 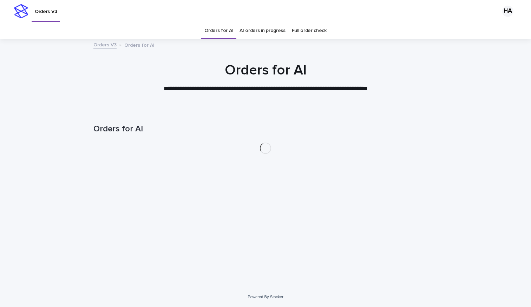 I want to click on div: HA, so click(x=508, y=11).